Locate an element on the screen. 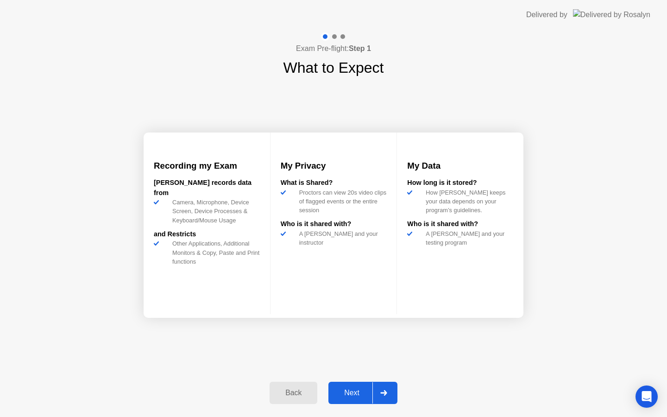  div: How long is it stored? is located at coordinates (460, 183).